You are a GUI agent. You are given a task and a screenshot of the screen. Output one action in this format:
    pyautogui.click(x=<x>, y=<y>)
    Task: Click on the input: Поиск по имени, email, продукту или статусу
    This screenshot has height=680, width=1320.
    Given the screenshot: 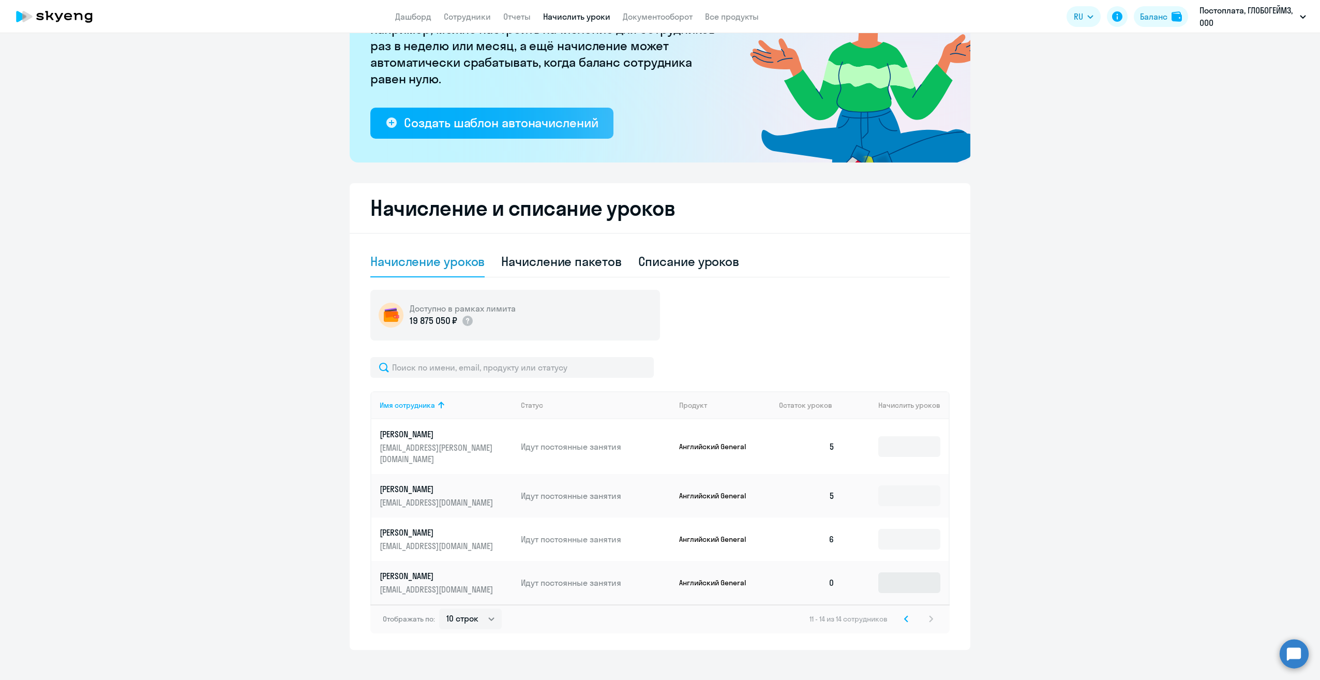 What is the action you would take?
    pyautogui.click(x=512, y=367)
    